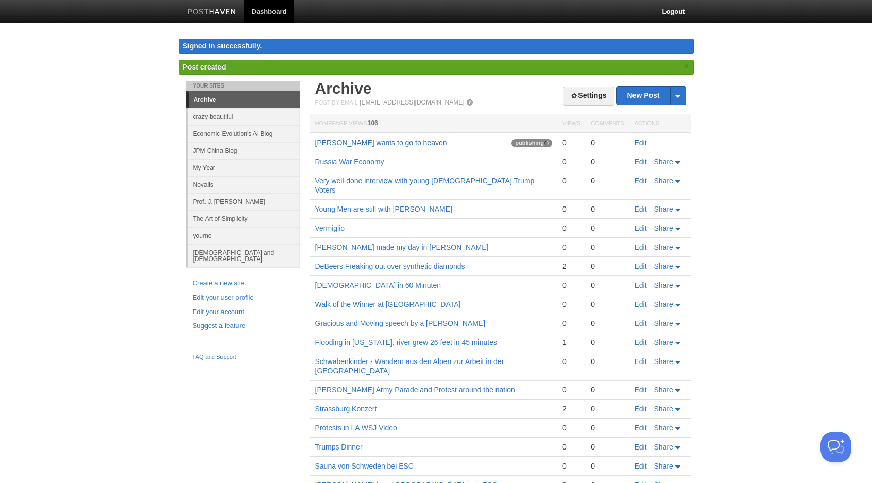  What do you see at coordinates (350, 162) in the screenshot?
I see `a: Russia War Economy` at bounding box center [350, 162].